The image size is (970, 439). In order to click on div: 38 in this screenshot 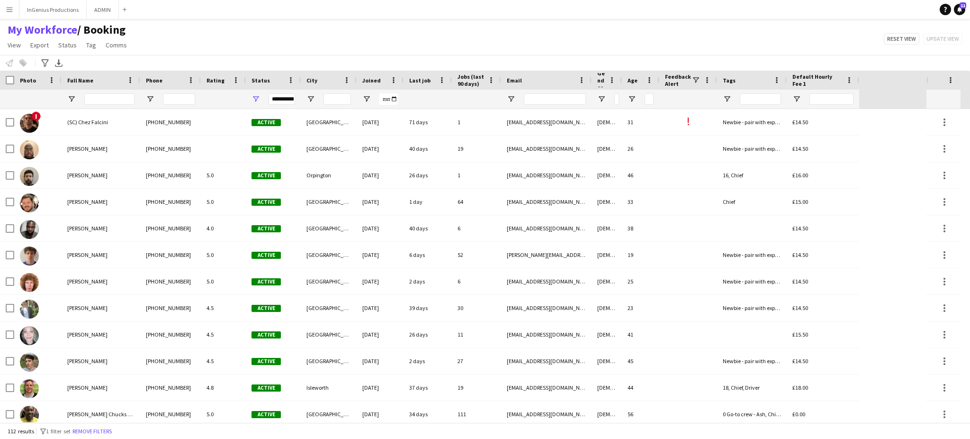, I will do `click(640, 228)`.